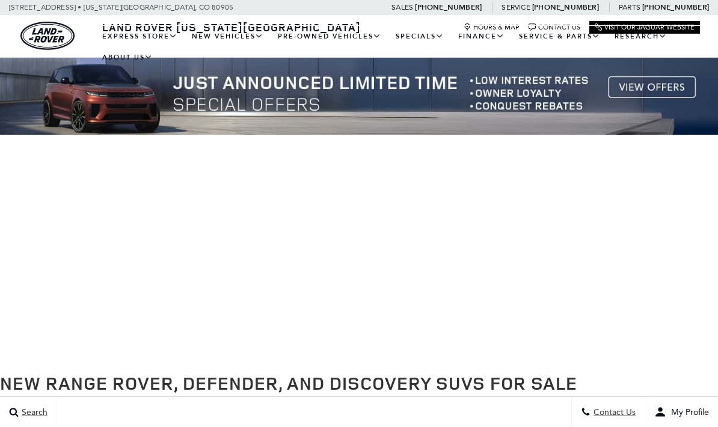 The image size is (718, 427). Describe the element at coordinates (641, 36) in the screenshot. I see `a: Research` at that location.